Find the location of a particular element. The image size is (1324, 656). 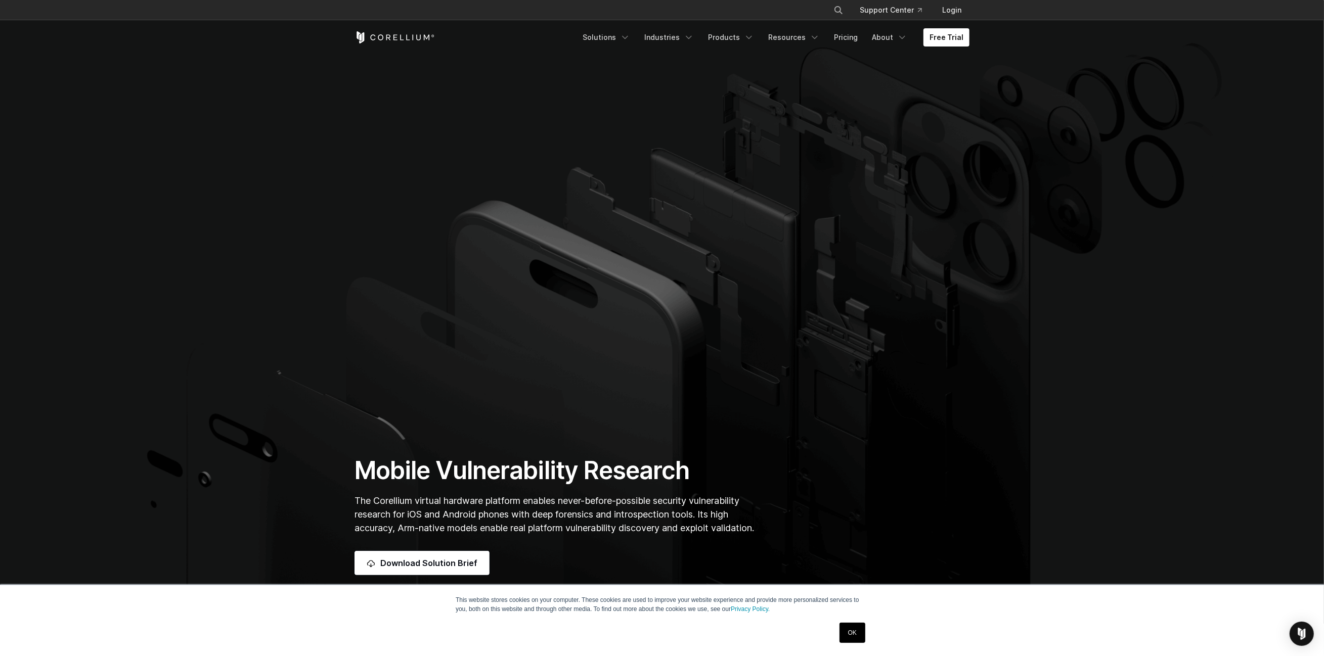

a: OK is located at coordinates (852, 633).